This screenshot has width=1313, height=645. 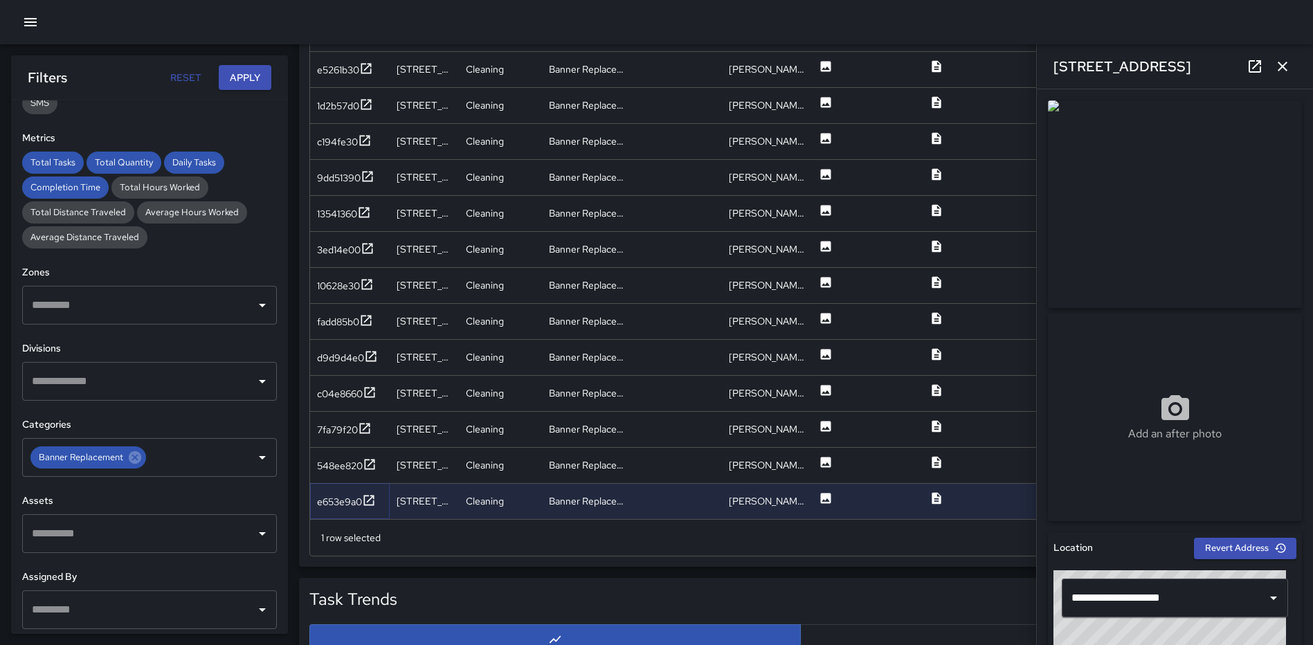 What do you see at coordinates (340, 466) in the screenshot?
I see `div: 548ee820` at bounding box center [340, 466].